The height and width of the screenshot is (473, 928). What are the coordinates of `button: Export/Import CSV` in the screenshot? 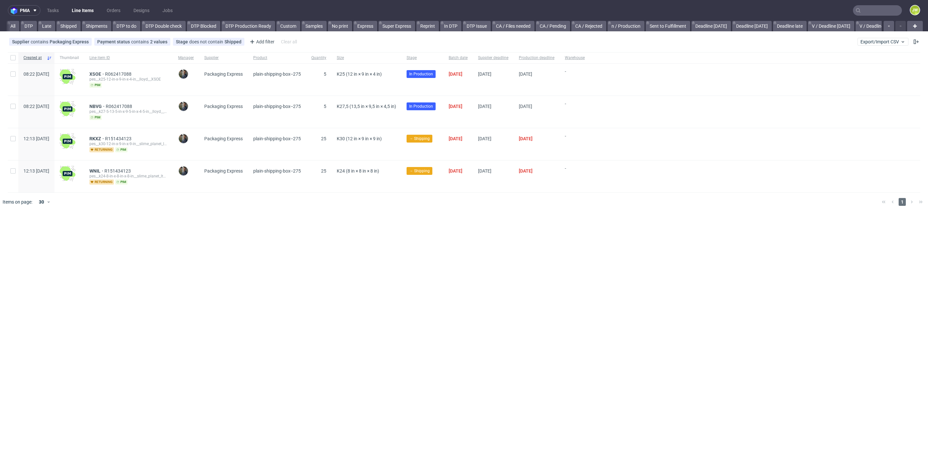 It's located at (883, 42).